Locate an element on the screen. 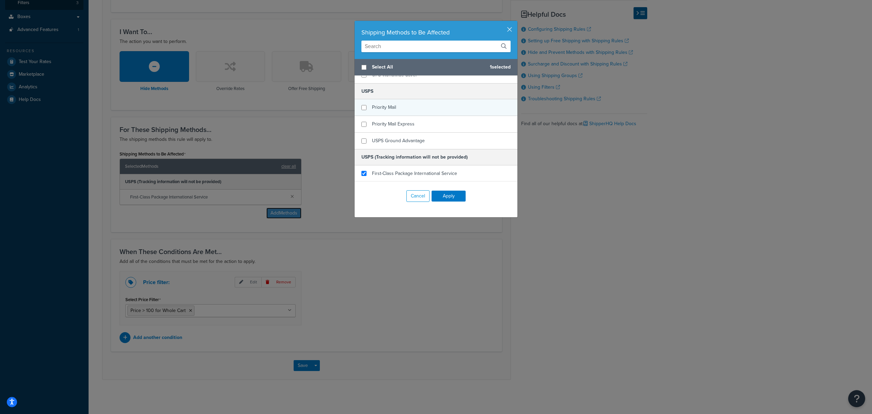  span: USPS Ground Advantage is located at coordinates (398, 140).